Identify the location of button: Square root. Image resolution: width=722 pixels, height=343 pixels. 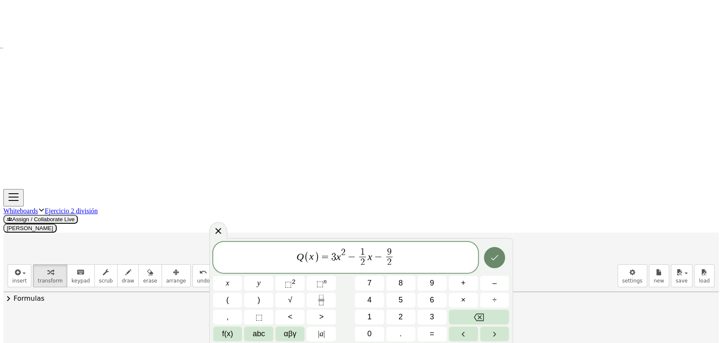
(290, 300).